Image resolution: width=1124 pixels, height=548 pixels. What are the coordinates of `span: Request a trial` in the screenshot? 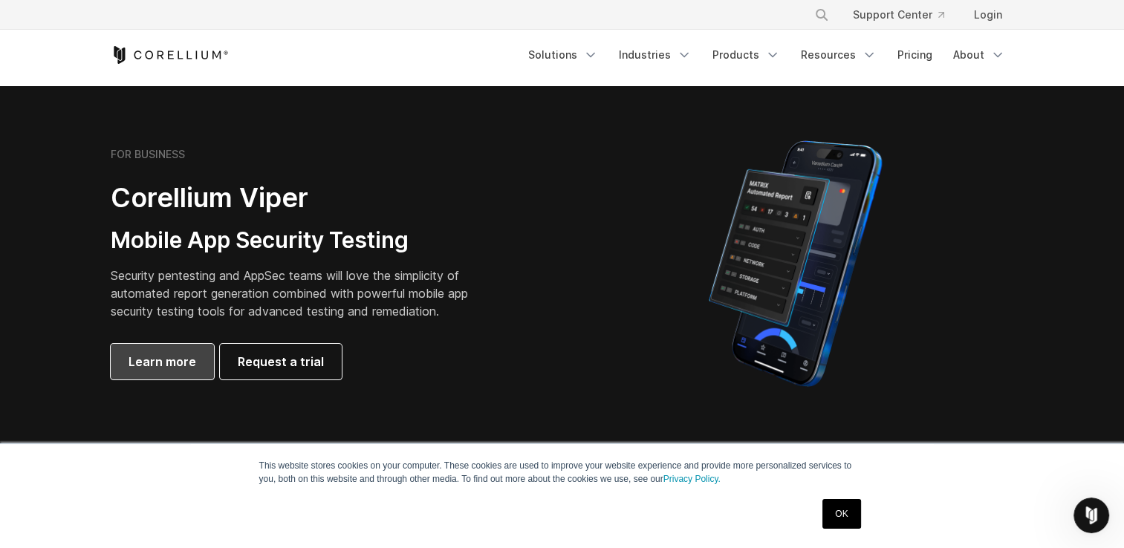 It's located at (281, 362).